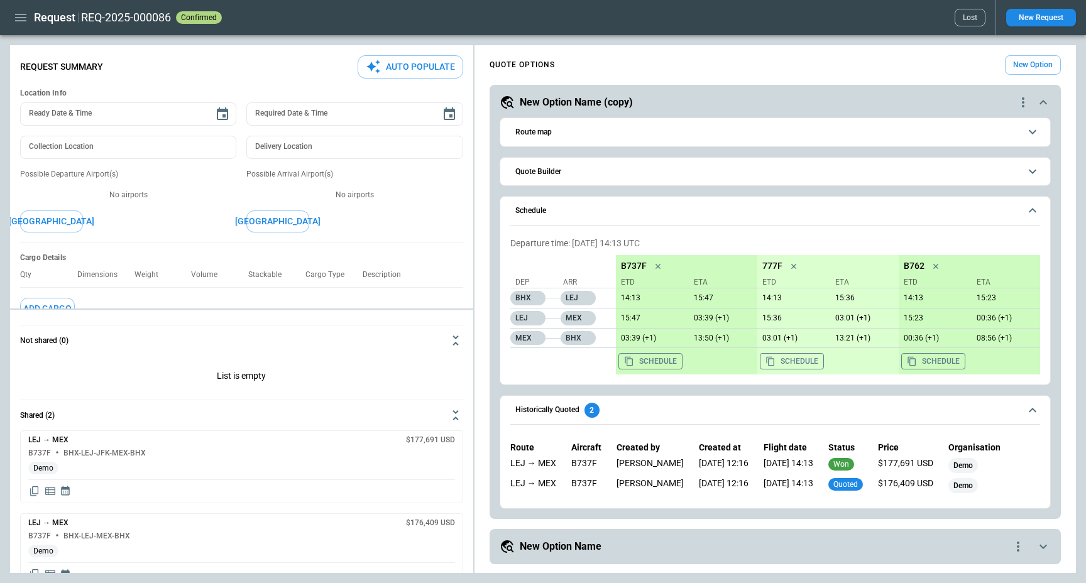 The image size is (1086, 583). I want to click on span: Display quote schedule, so click(65, 574).